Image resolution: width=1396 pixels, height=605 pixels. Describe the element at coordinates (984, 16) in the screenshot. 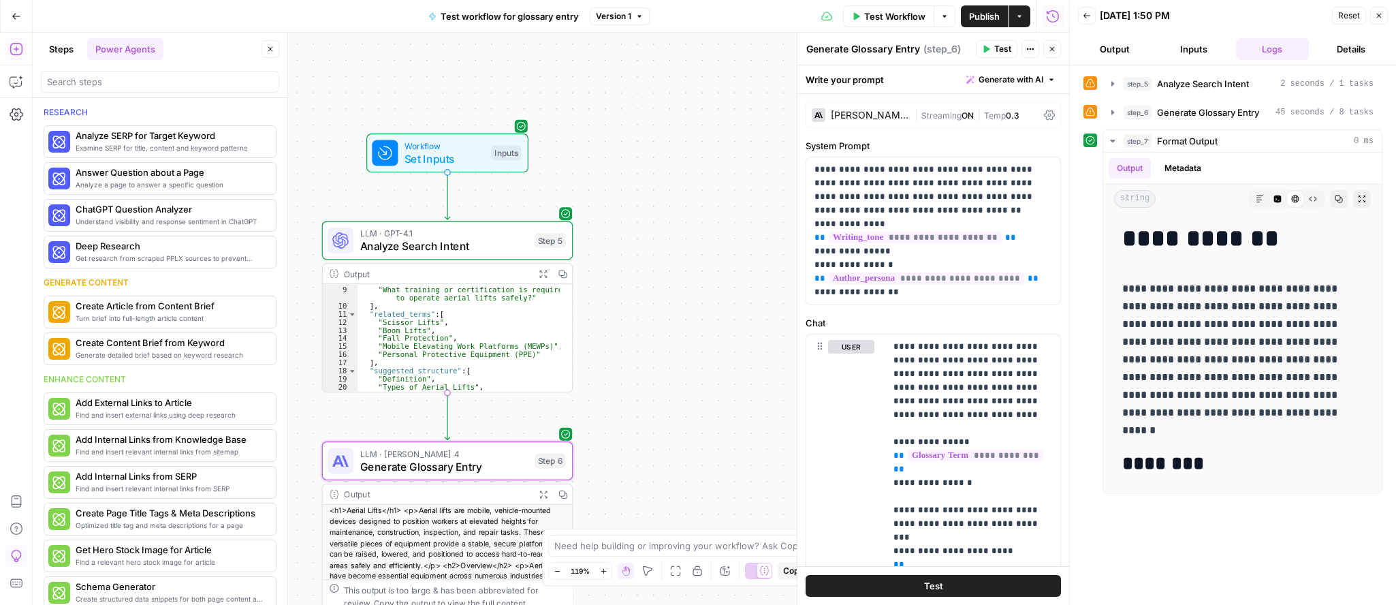

I see `span: Publish` at that location.